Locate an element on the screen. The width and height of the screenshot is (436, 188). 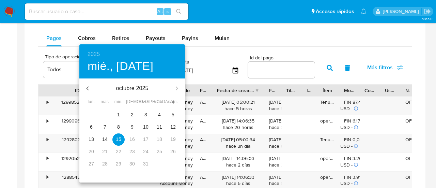
button: 5 is located at coordinates (173, 115).